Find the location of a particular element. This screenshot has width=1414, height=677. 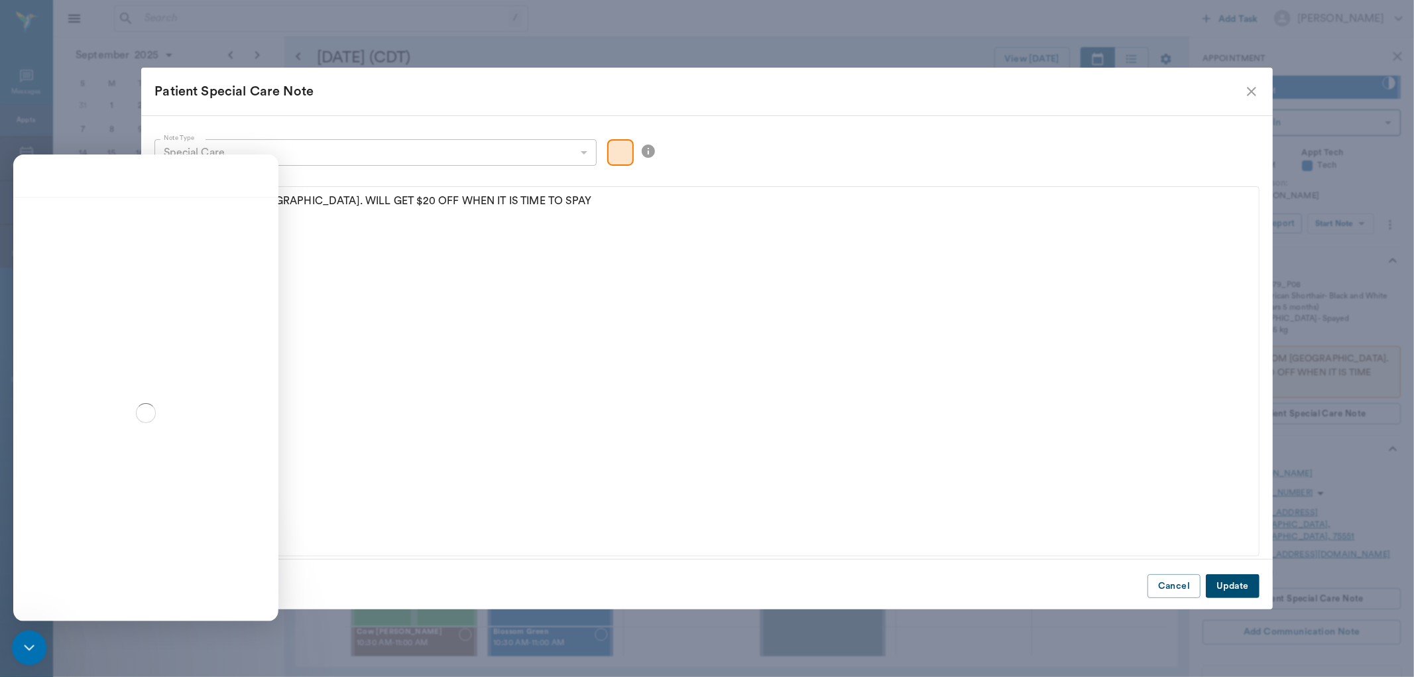

button: Update is located at coordinates (1232, 586).